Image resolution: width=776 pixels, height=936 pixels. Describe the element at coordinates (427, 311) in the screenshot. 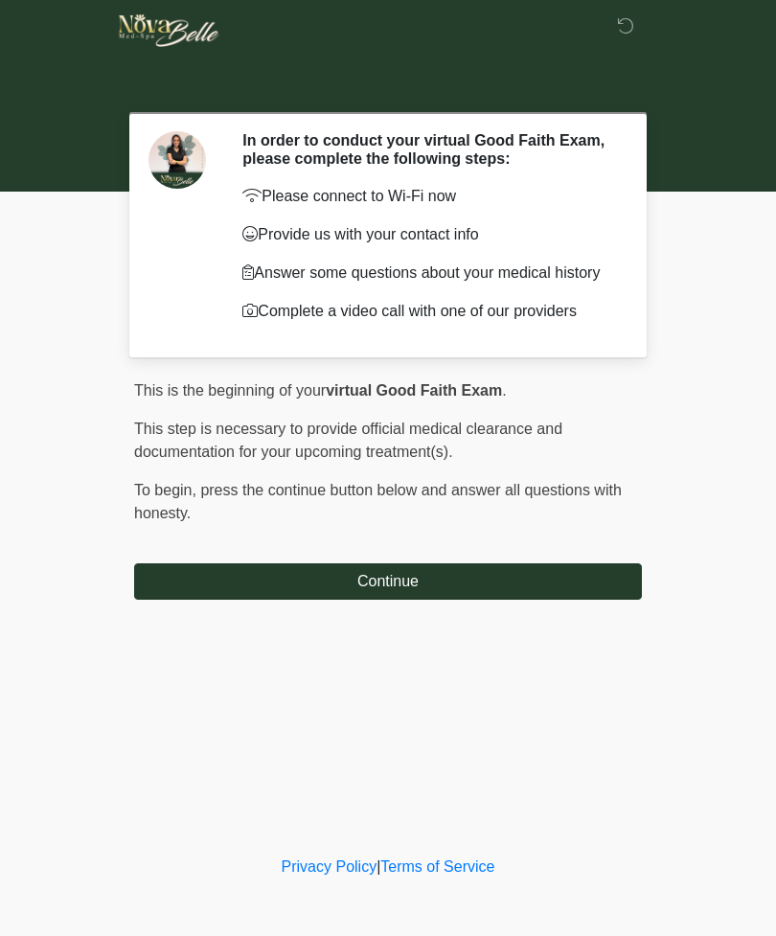

I see `p: Complete a video call with one of our providers` at that location.